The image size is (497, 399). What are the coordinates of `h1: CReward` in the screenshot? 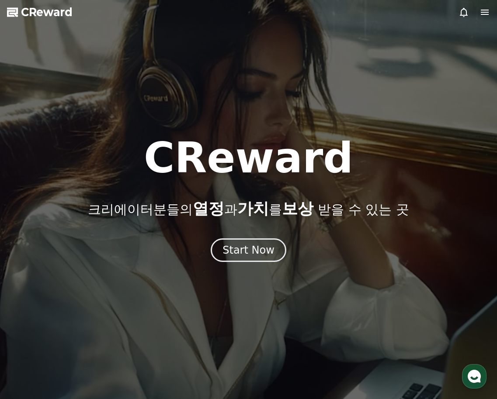 It's located at (248, 158).